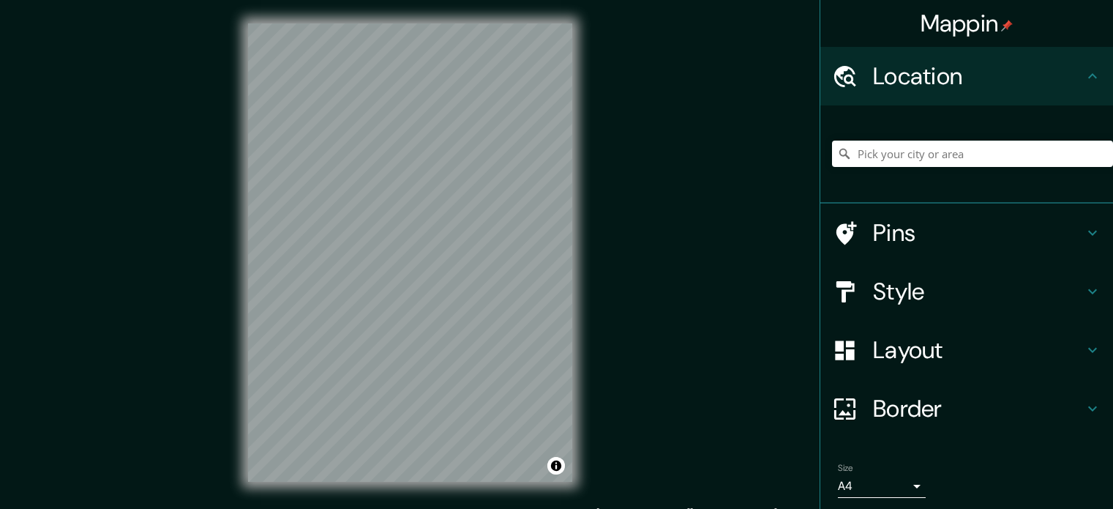  What do you see at coordinates (967, 291) in the screenshot?
I see `div: Style` at bounding box center [967, 291].